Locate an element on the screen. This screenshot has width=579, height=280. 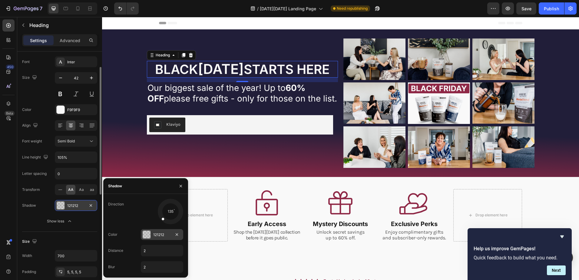
div: Align is located at coordinates (31, 125).